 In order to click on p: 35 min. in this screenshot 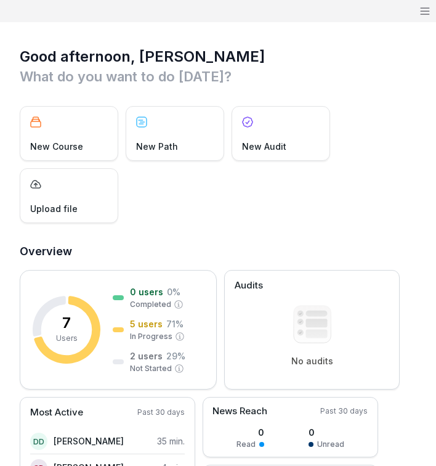, I will do `click(171, 440)`.